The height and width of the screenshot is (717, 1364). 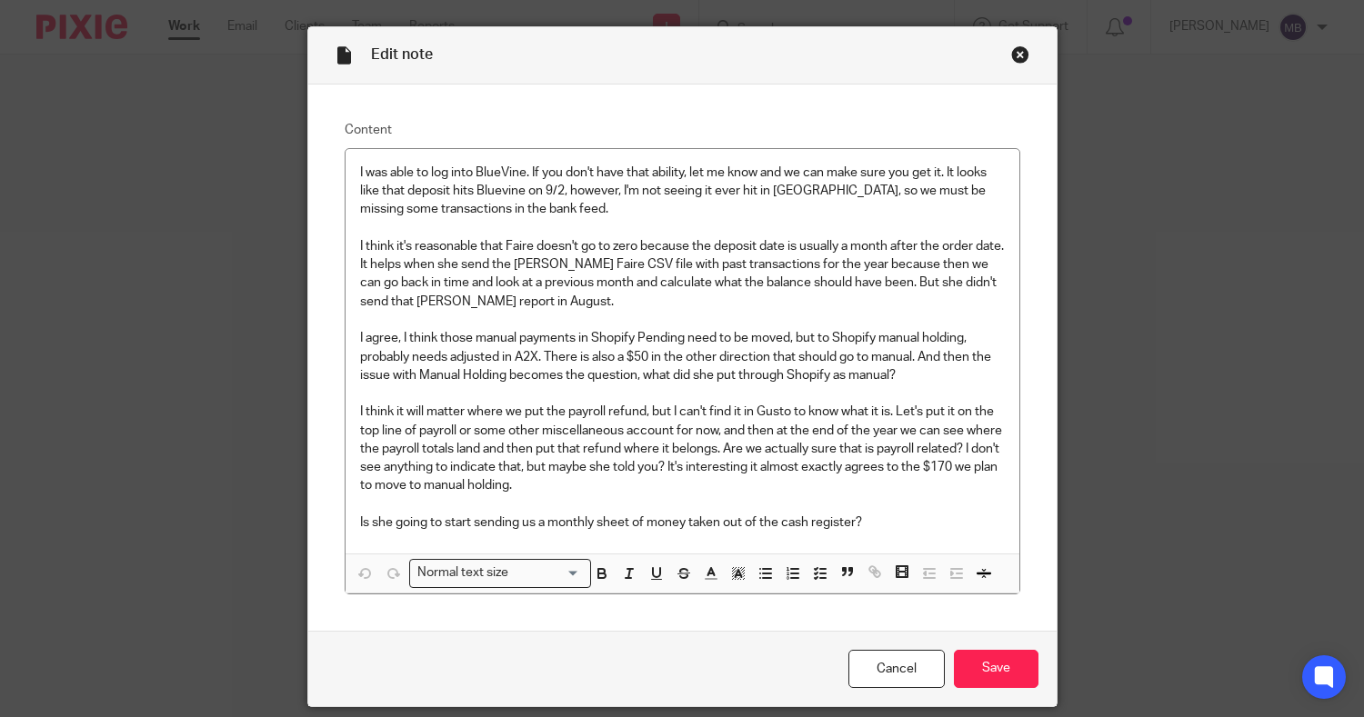 I want to click on p: I think it's reasonable that Faire doesn't go to zero because the deposit date is usually a month..., so click(x=682, y=274).